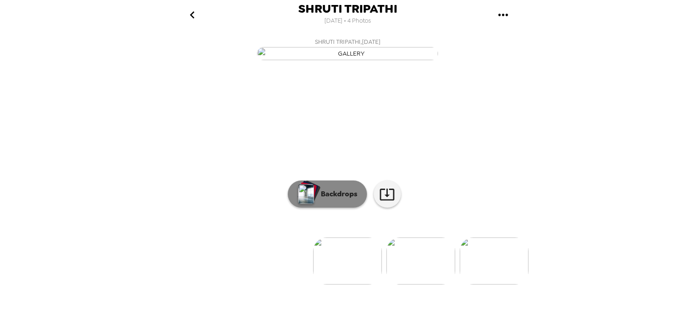  I want to click on span: SHRUTI TRIPATHI, so click(348, 9).